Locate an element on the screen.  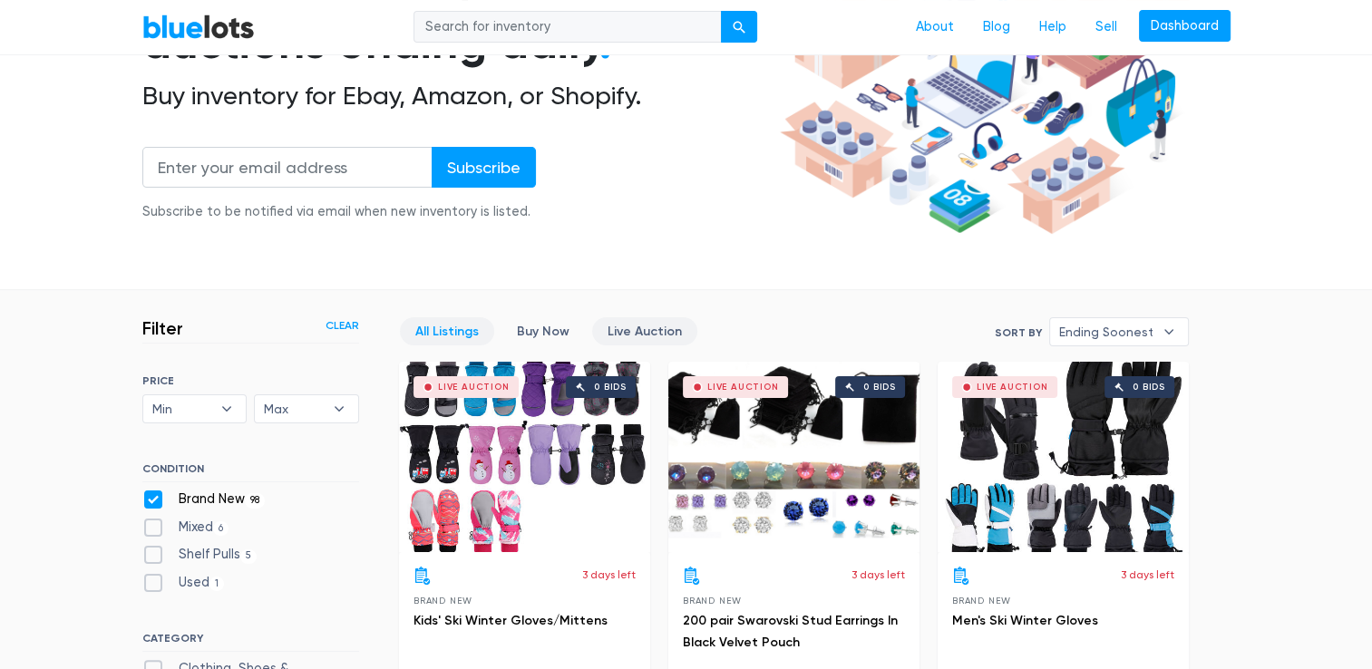
a: BlueLots is located at coordinates (199, 26).